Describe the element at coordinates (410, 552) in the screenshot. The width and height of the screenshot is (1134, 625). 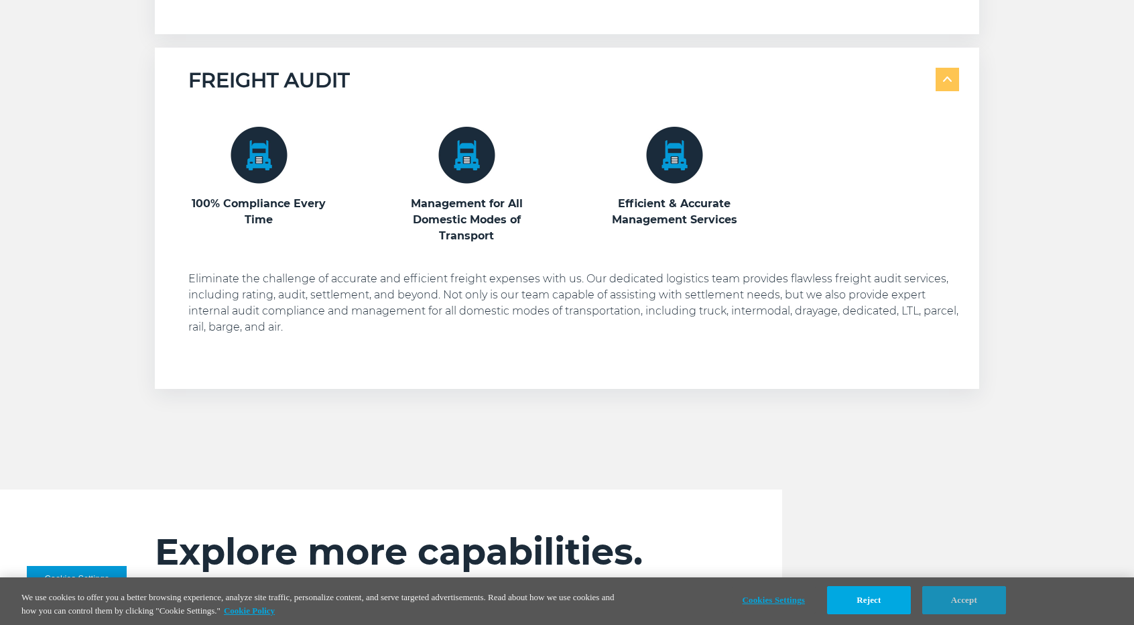
I see `h2: Explore more capabilities.` at that location.